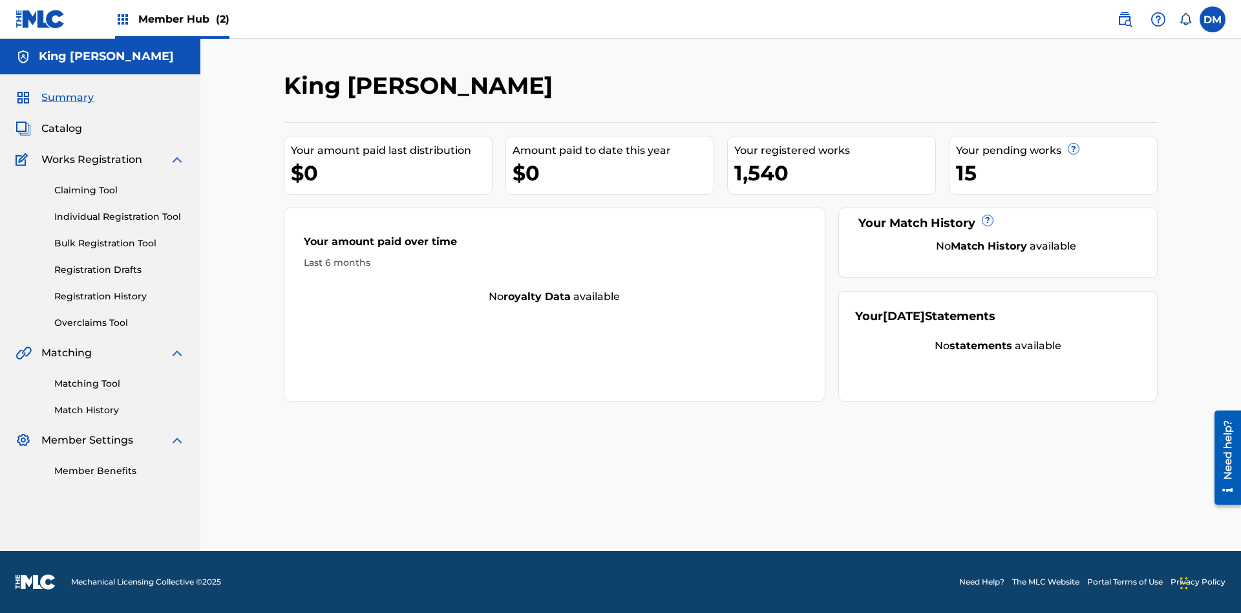 The height and width of the screenshot is (613, 1241). What do you see at coordinates (61, 129) in the screenshot?
I see `span: Catalog` at bounding box center [61, 129].